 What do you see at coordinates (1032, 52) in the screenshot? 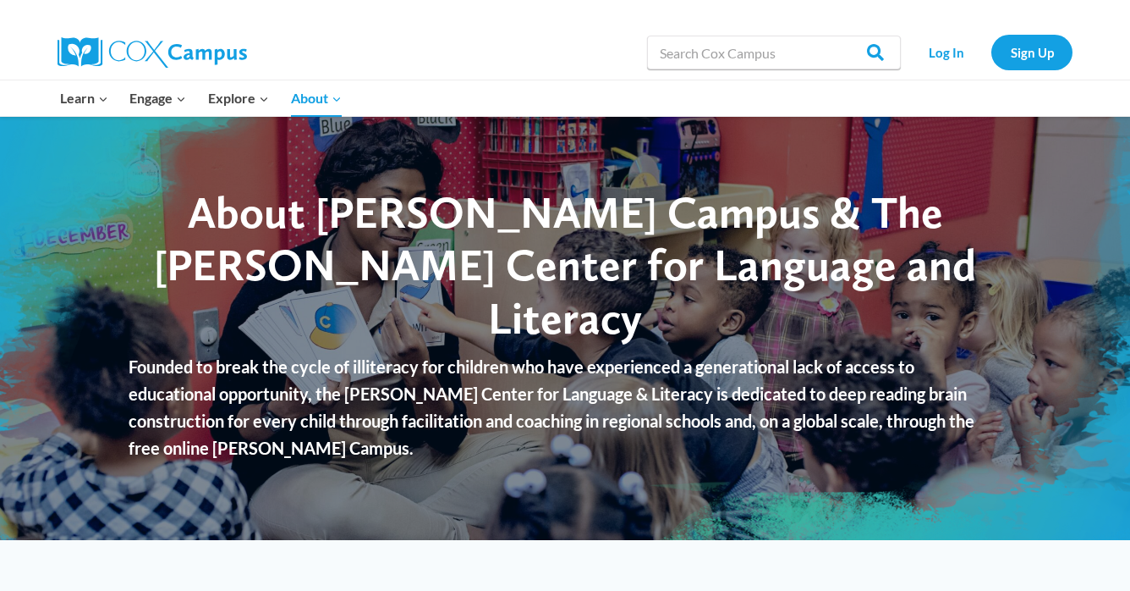
I see `a: Sign Up` at bounding box center [1032, 52].